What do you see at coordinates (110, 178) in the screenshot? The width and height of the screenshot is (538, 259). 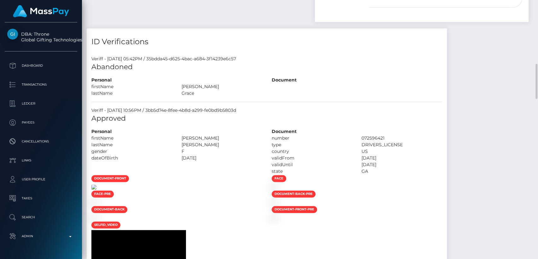 I see `span: document-front` at bounding box center [110, 178].